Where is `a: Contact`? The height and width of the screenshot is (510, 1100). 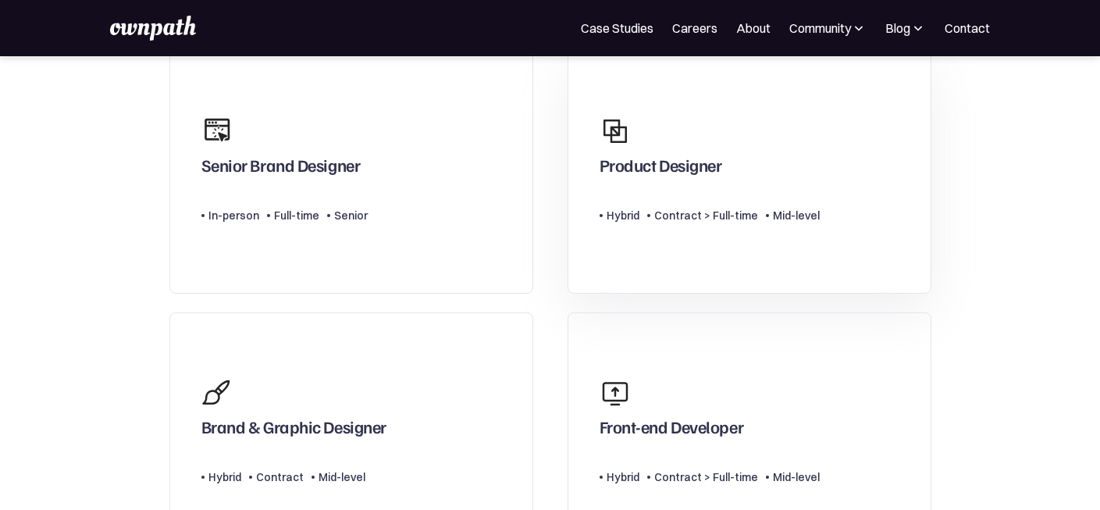 a: Contact is located at coordinates (967, 28).